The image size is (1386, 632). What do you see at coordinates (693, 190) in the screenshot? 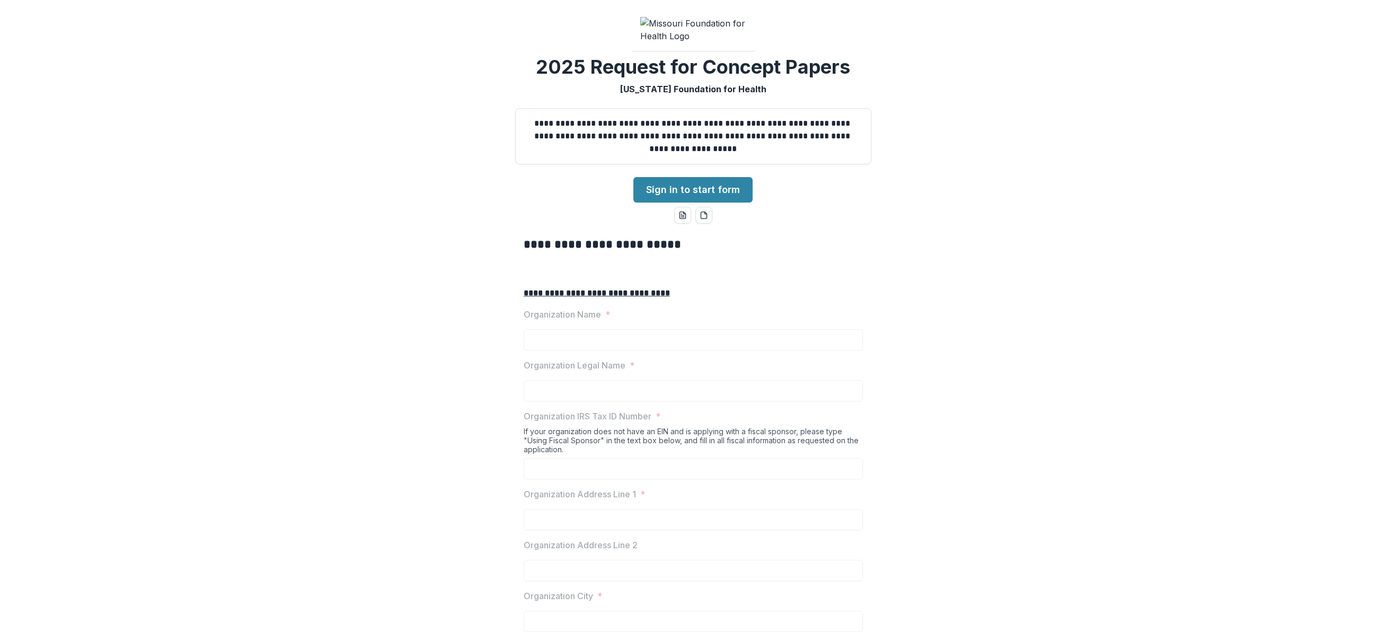
I see `a: Sign in to start form` at bounding box center [693, 190].